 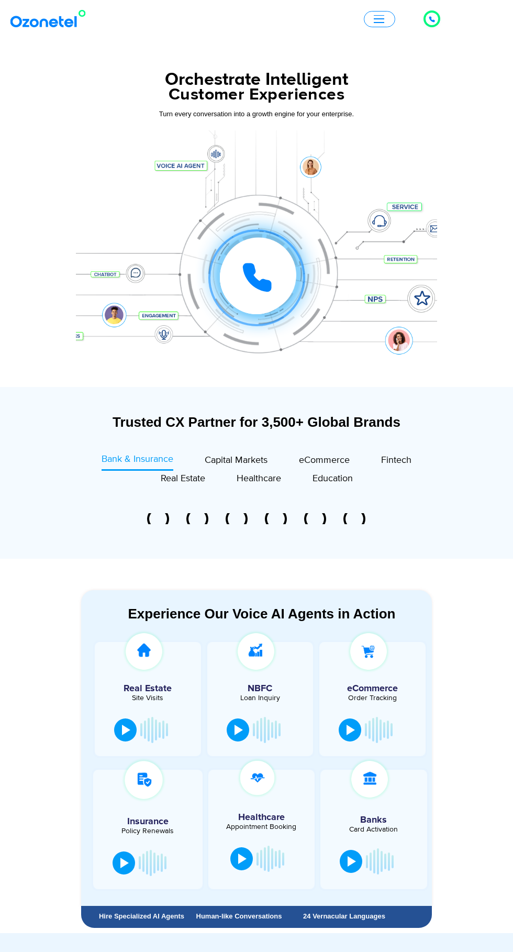 What do you see at coordinates (237, 518) in the screenshot?
I see `div: 3 of 6` at bounding box center [237, 518].